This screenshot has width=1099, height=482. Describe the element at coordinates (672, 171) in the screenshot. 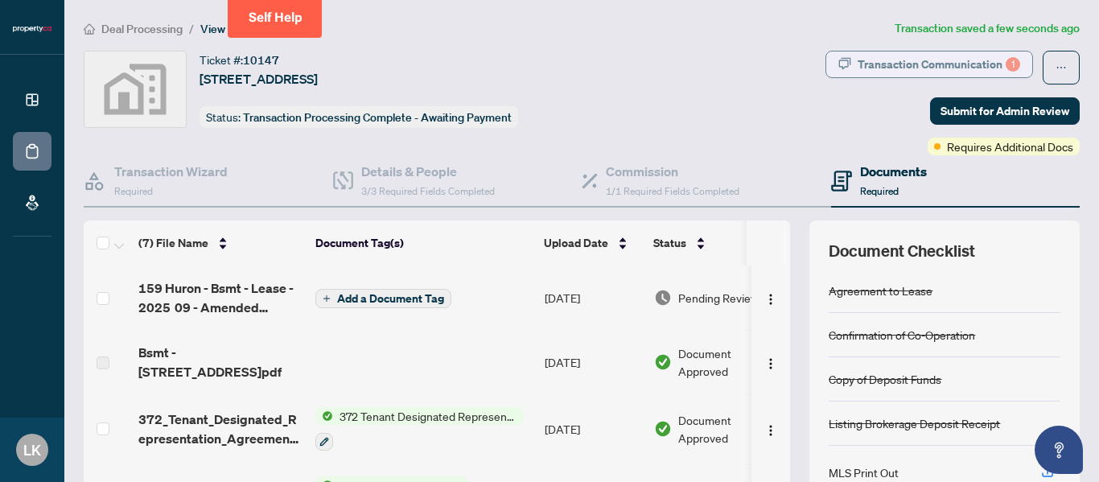

I see `h4: Commission` at that location.